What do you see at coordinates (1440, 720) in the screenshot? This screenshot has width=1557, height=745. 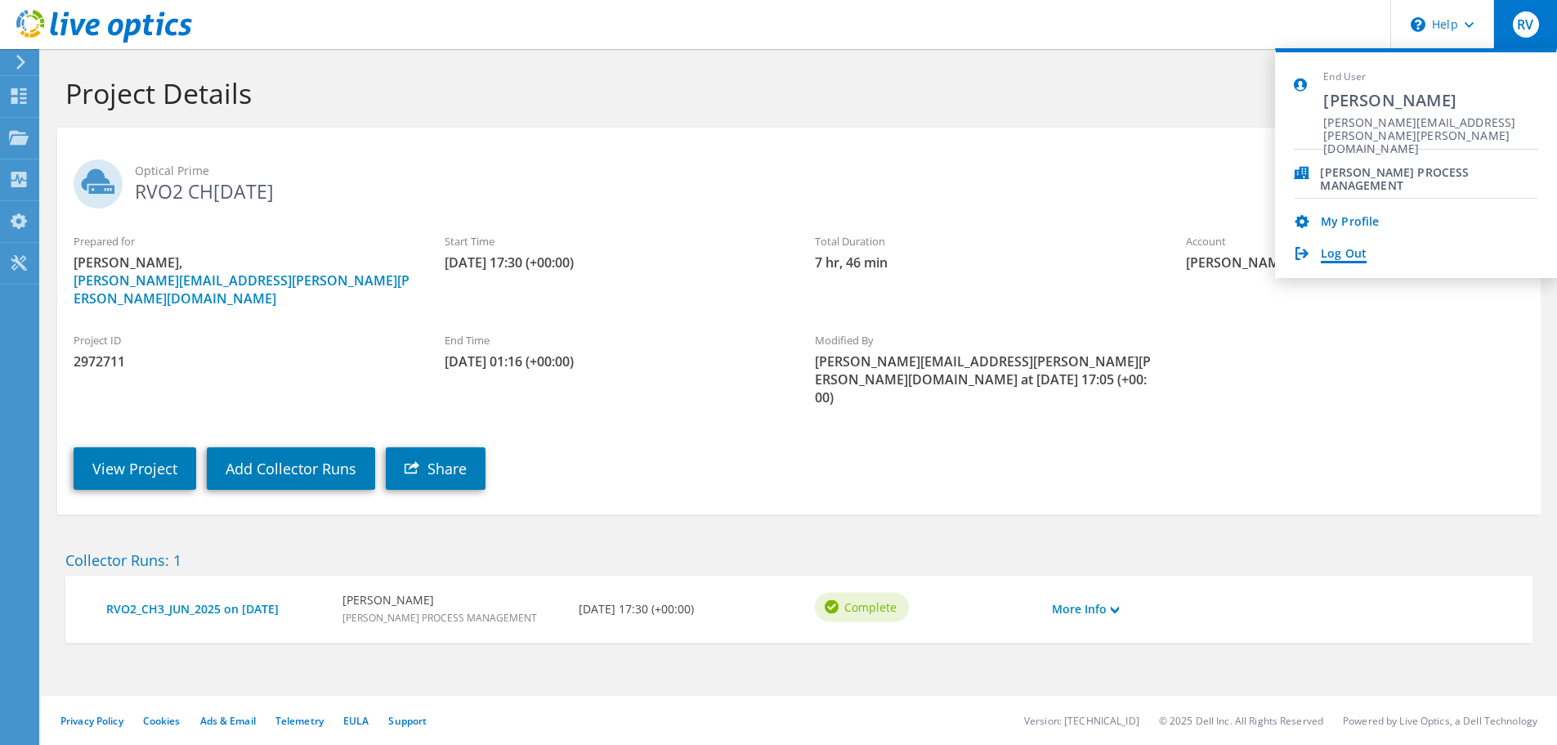 I see `li: Powered by Live Optics, a Dell Technology` at bounding box center [1440, 720].